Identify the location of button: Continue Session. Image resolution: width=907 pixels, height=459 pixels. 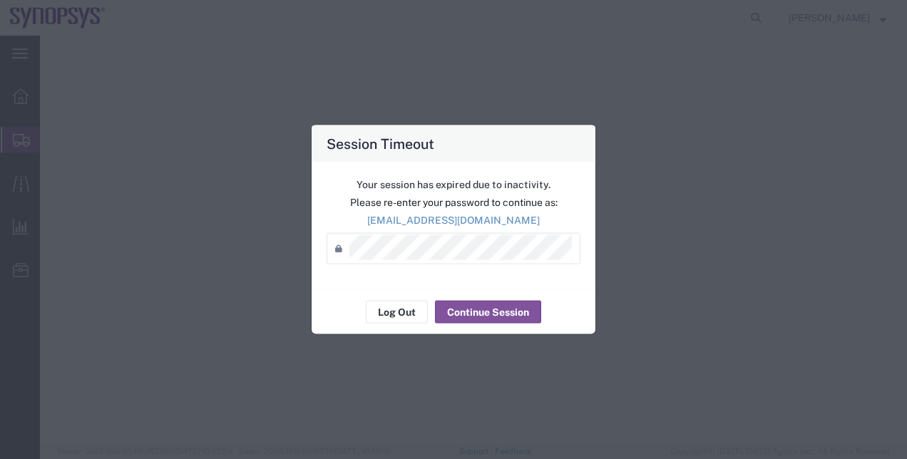
(488, 312).